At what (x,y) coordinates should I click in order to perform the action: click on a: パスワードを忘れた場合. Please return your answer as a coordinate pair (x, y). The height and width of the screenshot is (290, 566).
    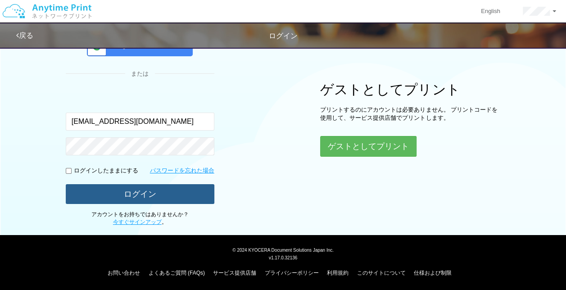
    Looking at the image, I should click on (182, 171).